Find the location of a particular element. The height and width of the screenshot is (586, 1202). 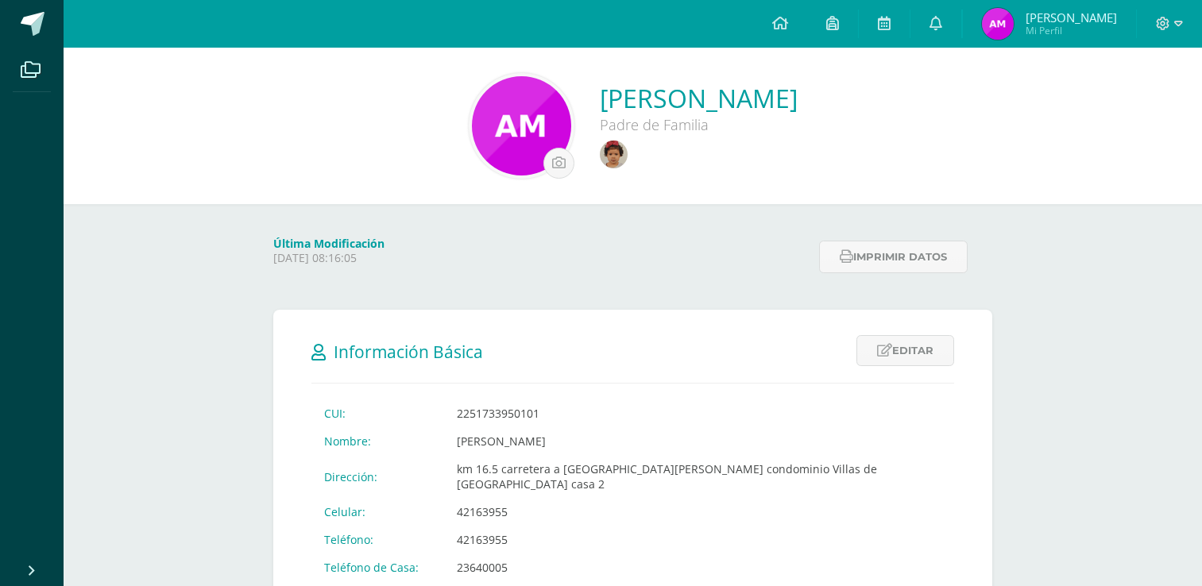

img: 7bc4c89f64e1b684a6a27503143a0b25.png is located at coordinates (521, 126).